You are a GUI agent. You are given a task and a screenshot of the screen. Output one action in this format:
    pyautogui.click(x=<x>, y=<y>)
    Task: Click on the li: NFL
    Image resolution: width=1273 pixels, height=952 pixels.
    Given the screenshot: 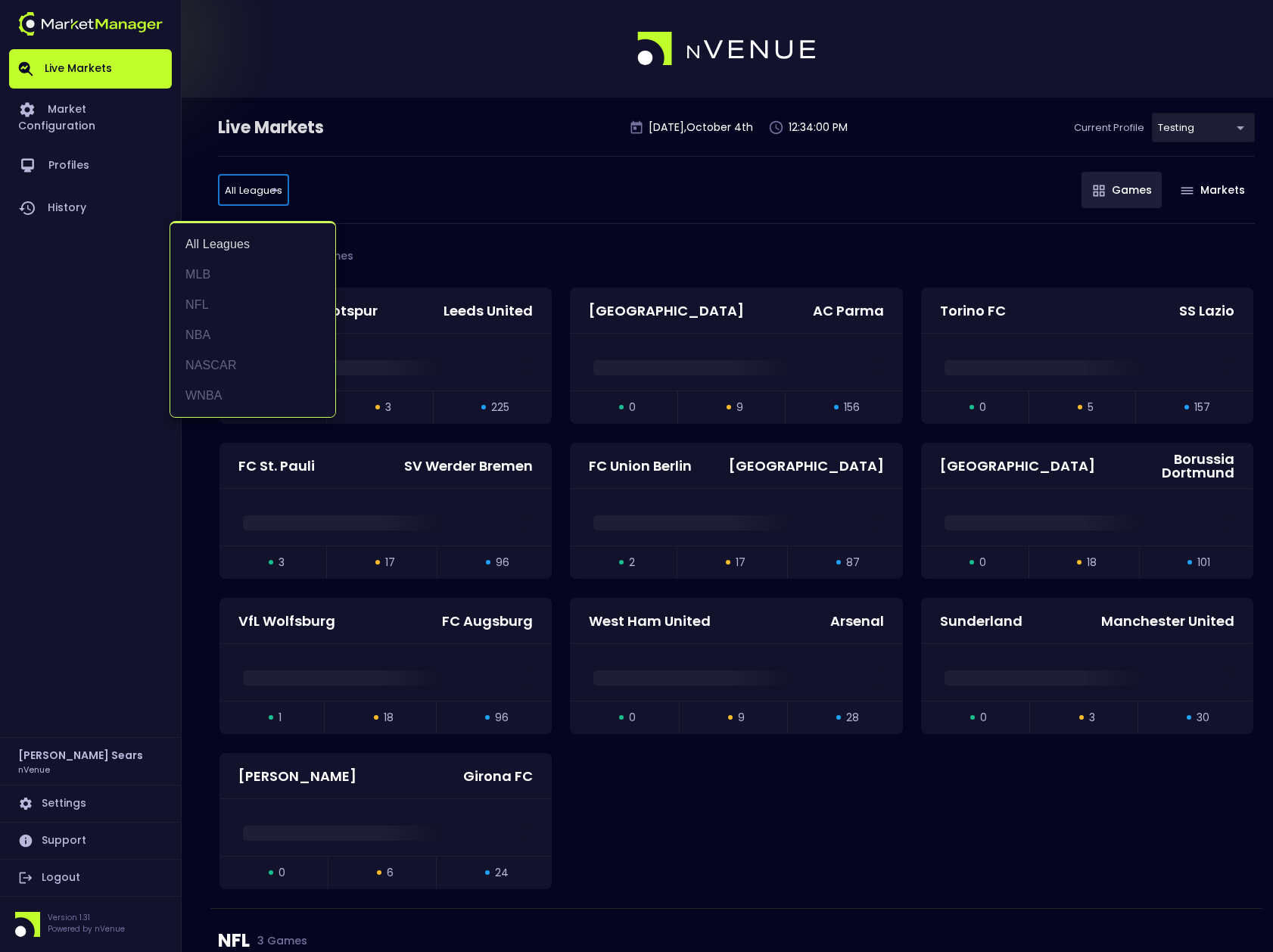 What is the action you would take?
    pyautogui.click(x=253, y=305)
    